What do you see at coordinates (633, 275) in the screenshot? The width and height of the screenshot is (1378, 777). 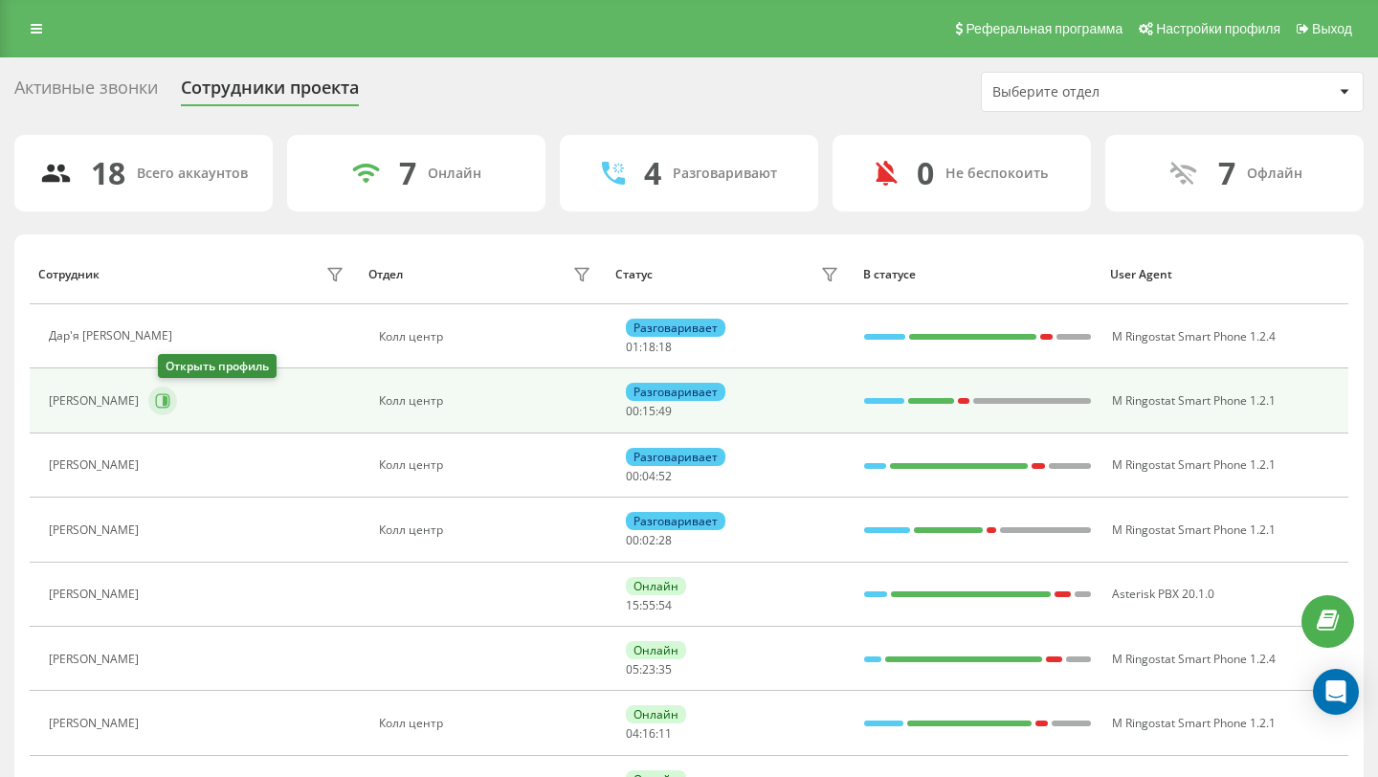 I see `div: Статус` at bounding box center [633, 275].